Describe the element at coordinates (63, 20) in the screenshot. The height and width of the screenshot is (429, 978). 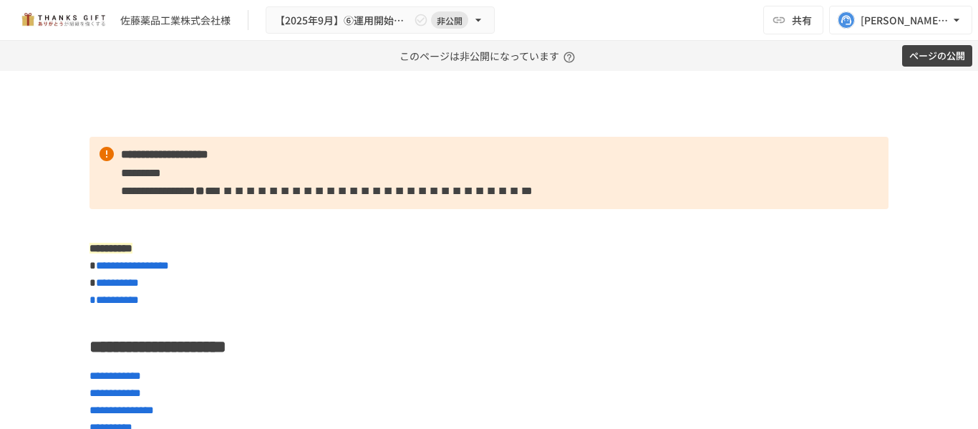
I see `img: mMP1OxWUAhQbsRWCurg7vIHe5HqDpP7qZo7fRoNLXQh` at that location.